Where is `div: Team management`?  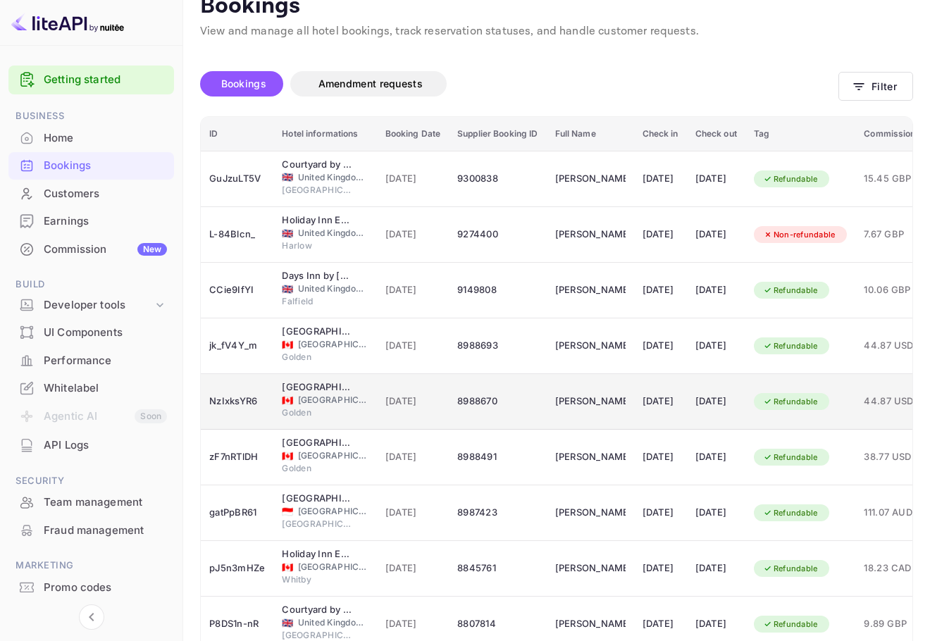 div: Team management is located at coordinates (91, 502).